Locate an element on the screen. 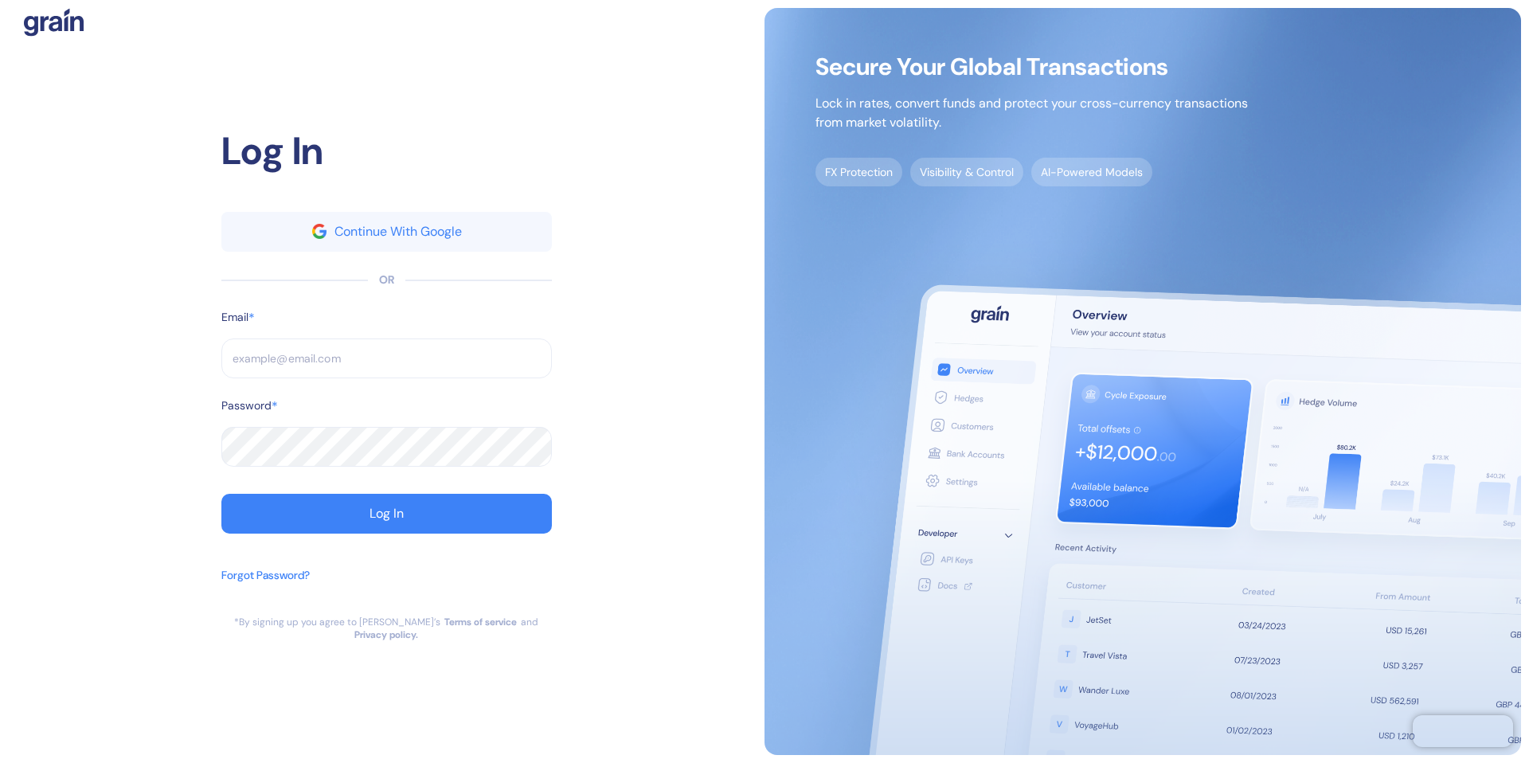  label: Password is located at coordinates (246, 405).